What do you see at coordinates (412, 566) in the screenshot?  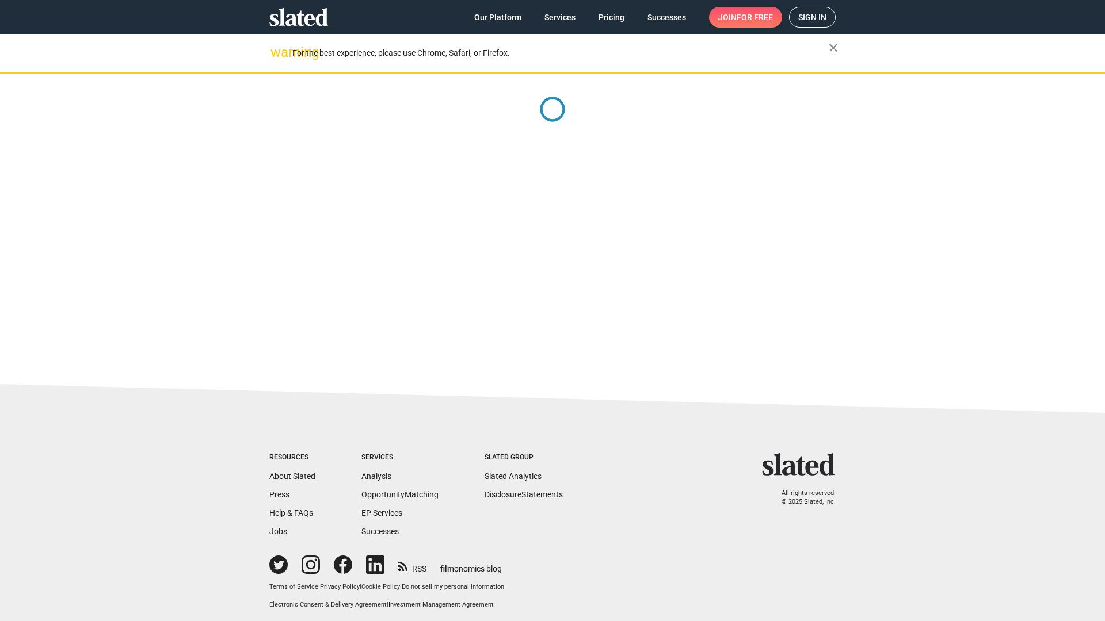 I see `a: RSS` at bounding box center [412, 566].